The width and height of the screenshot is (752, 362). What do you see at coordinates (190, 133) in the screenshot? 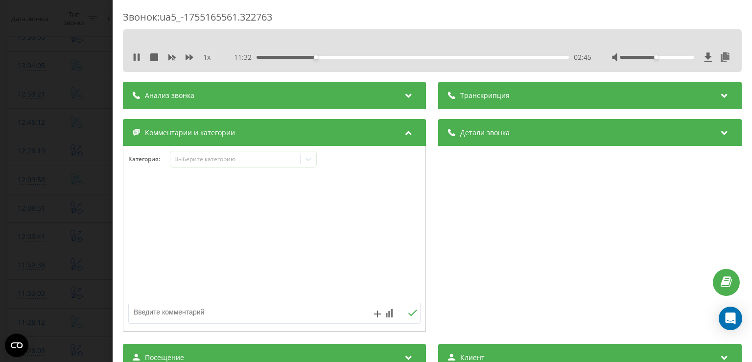
I see `span: Комментарии и категории` at bounding box center [190, 133].